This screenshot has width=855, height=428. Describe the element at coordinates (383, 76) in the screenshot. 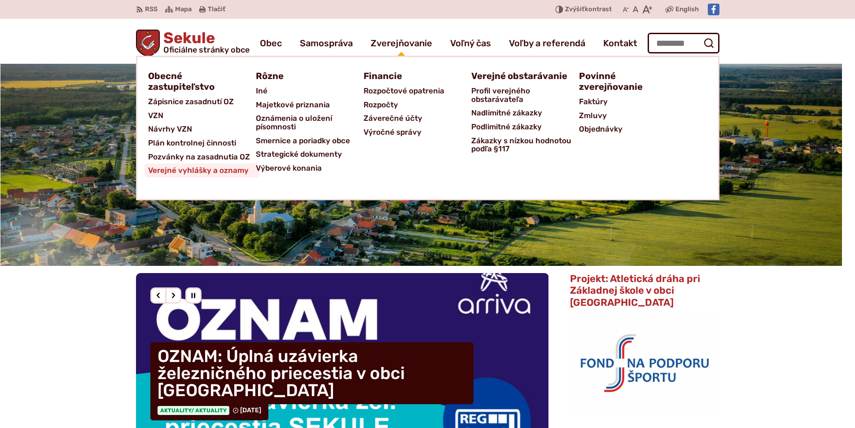

I see `span: Financie` at that location.